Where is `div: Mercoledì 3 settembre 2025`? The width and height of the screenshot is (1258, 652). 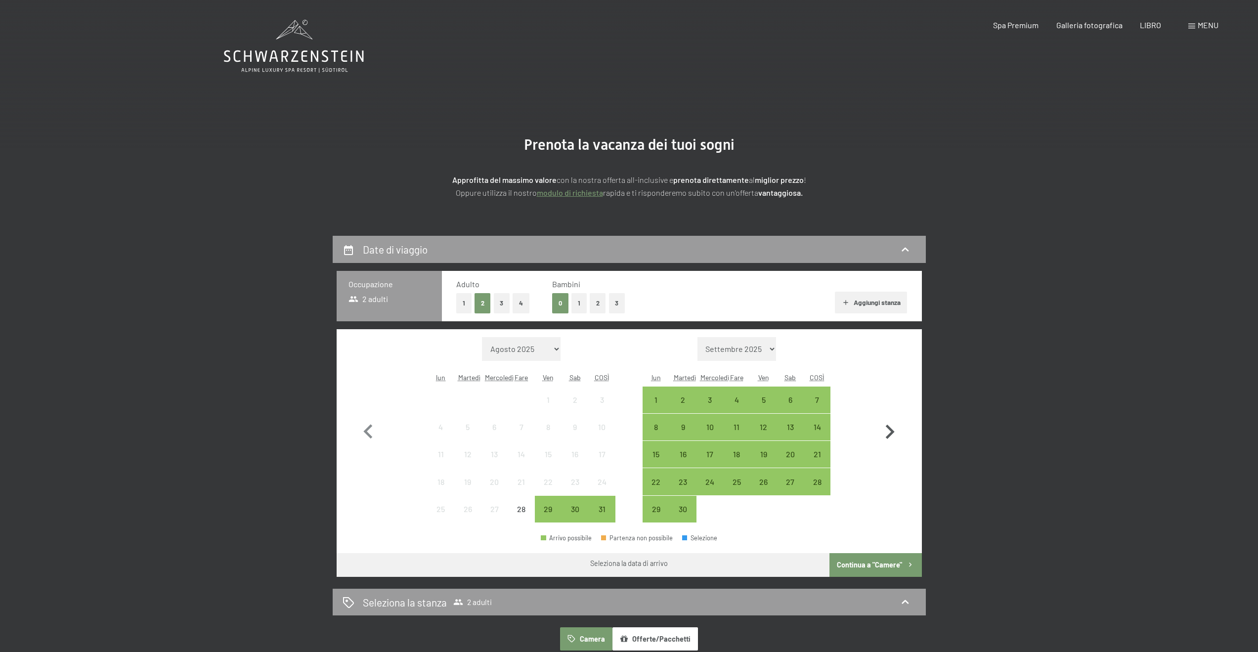
div: Mercoledì 3 settembre 2025 is located at coordinates (710, 400).